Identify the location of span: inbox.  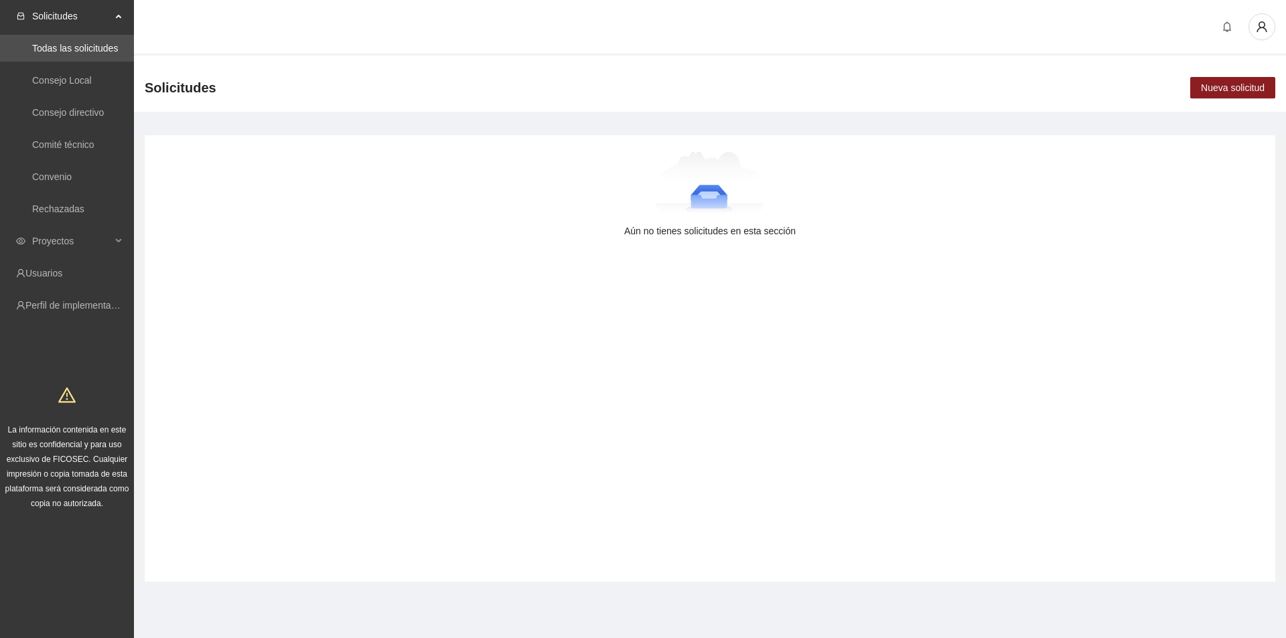
(21, 16).